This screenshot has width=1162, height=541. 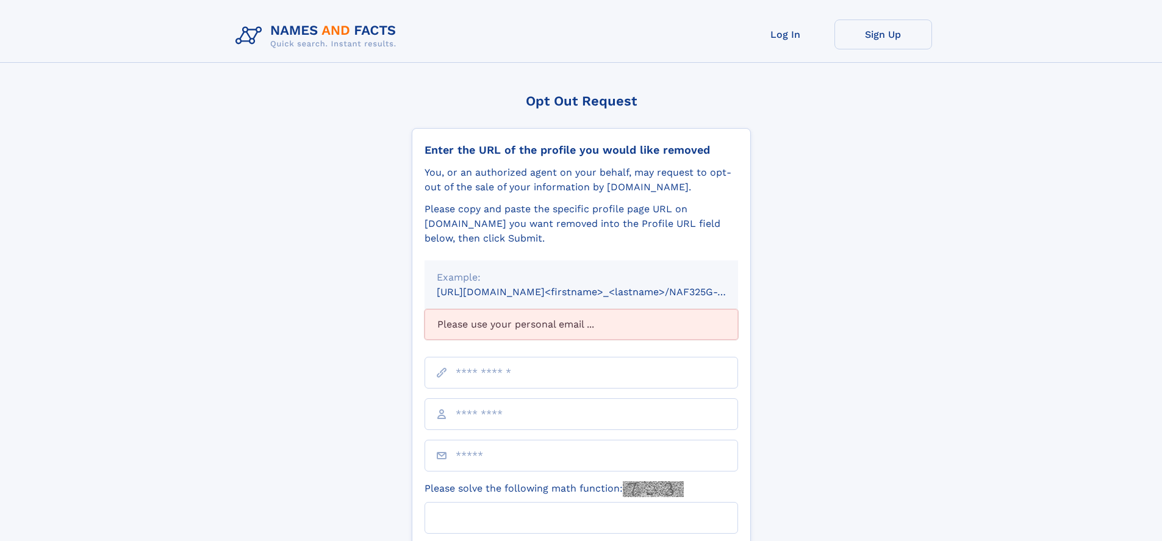 What do you see at coordinates (581, 180) in the screenshot?
I see `div: You, or an authorized agent on your behalf, may request to opt-out of the sale of your informatio...` at bounding box center [581, 180].